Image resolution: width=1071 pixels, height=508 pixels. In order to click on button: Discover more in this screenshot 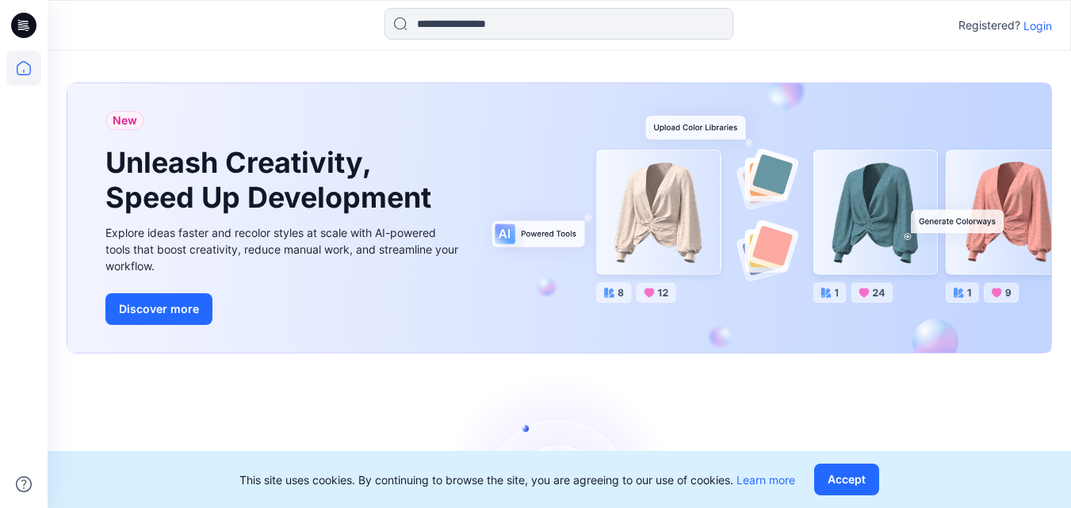, I will do `click(159, 309)`.